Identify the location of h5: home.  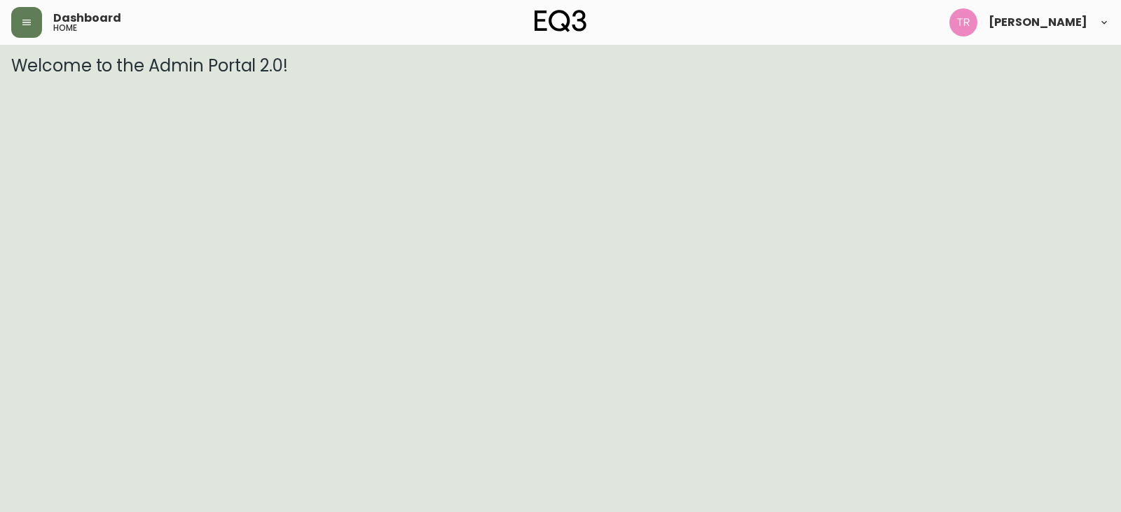
(65, 28).